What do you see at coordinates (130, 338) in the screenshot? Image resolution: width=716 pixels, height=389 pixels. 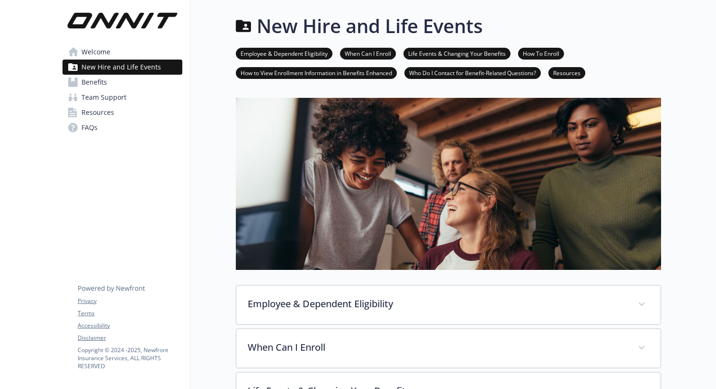 I see `a: Disclaimer` at bounding box center [130, 338].